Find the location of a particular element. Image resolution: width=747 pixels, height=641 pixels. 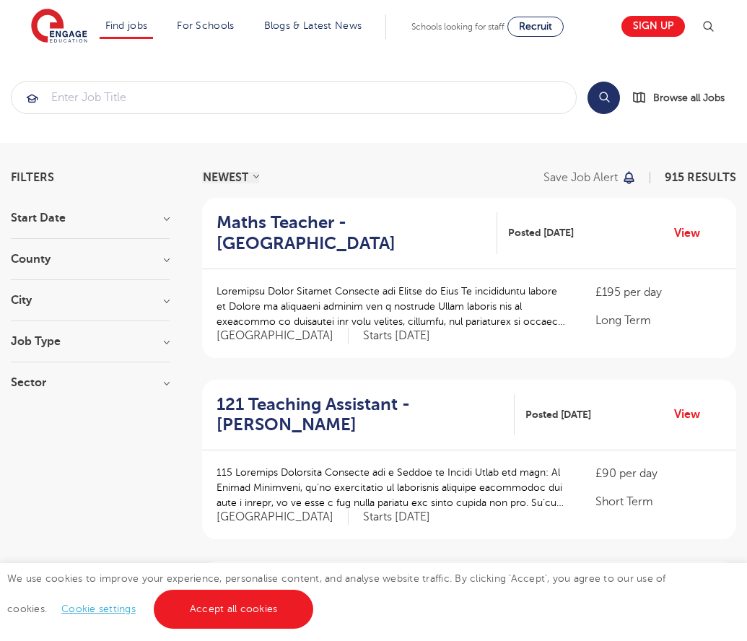

a: Cookie settings is located at coordinates (98, 608).